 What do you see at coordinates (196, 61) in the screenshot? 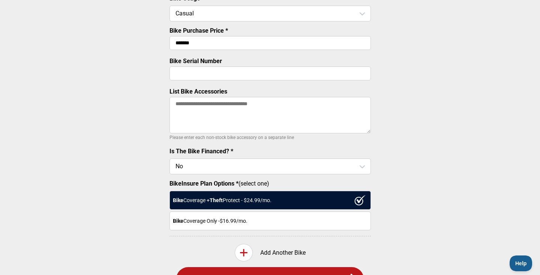
I see `label: Bike Serial Number` at bounding box center [196, 61].